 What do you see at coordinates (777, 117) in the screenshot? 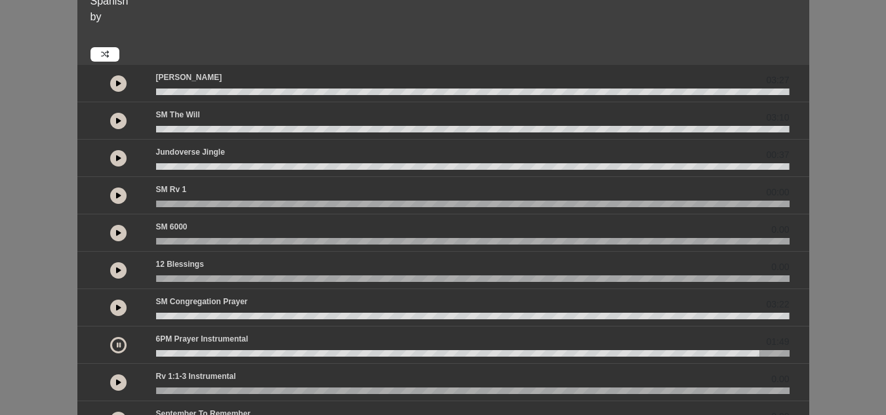
I see `span: 03:10` at bounding box center [777, 117].